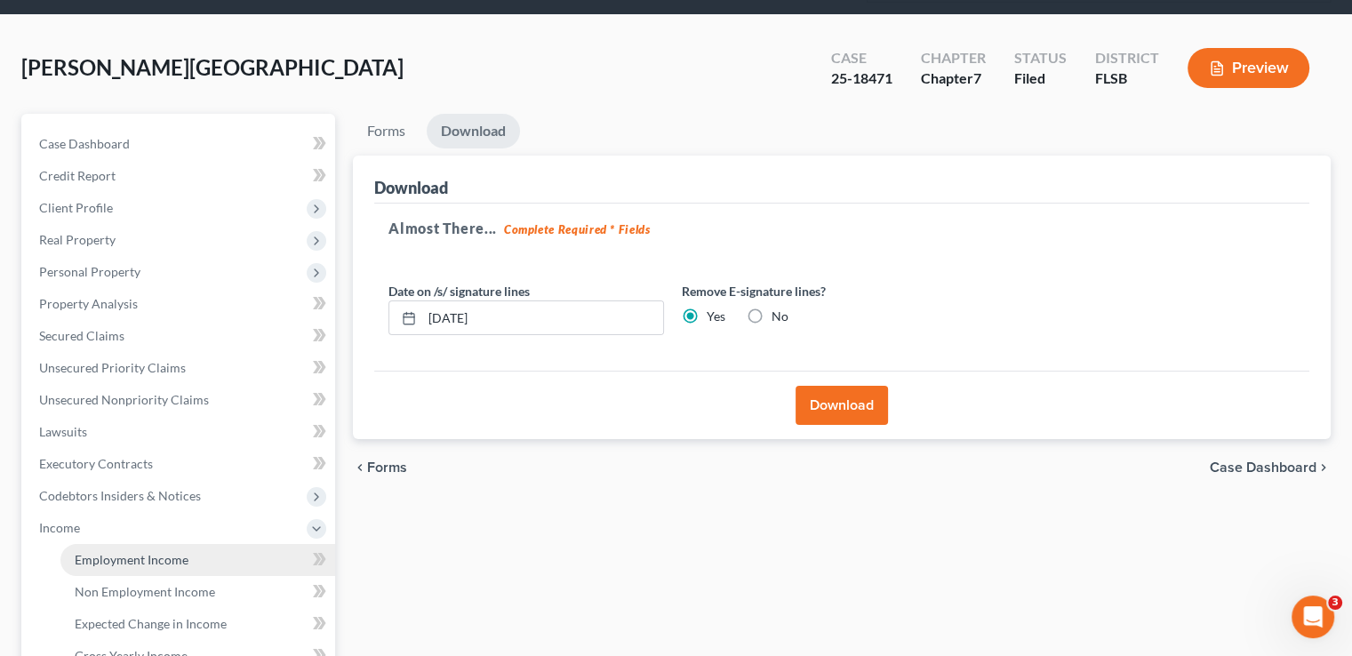 The width and height of the screenshot is (1352, 656). I want to click on i: chevron_right, so click(1324, 468).